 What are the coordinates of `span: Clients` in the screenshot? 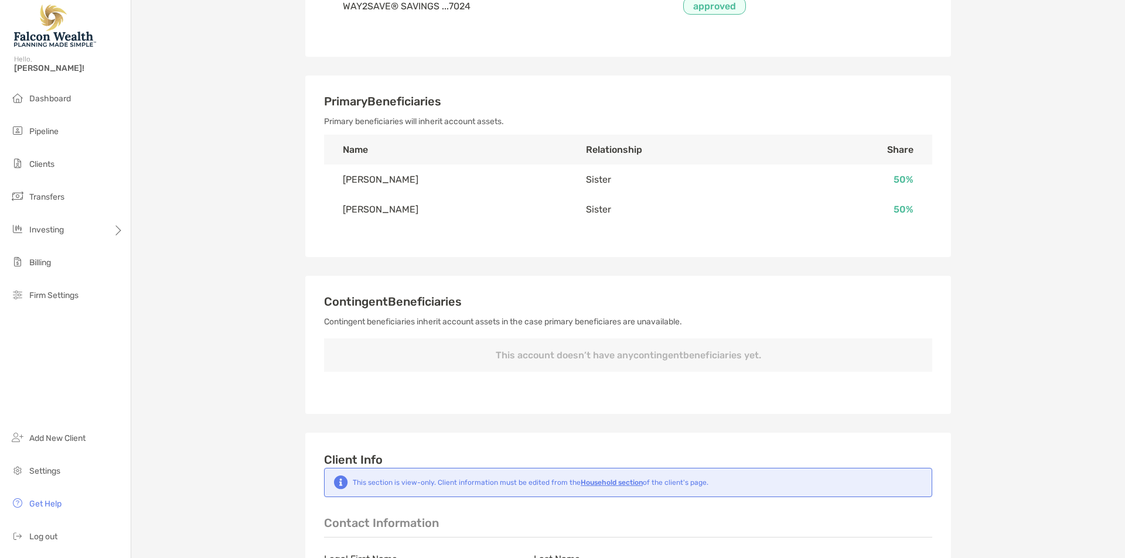 It's located at (42, 164).